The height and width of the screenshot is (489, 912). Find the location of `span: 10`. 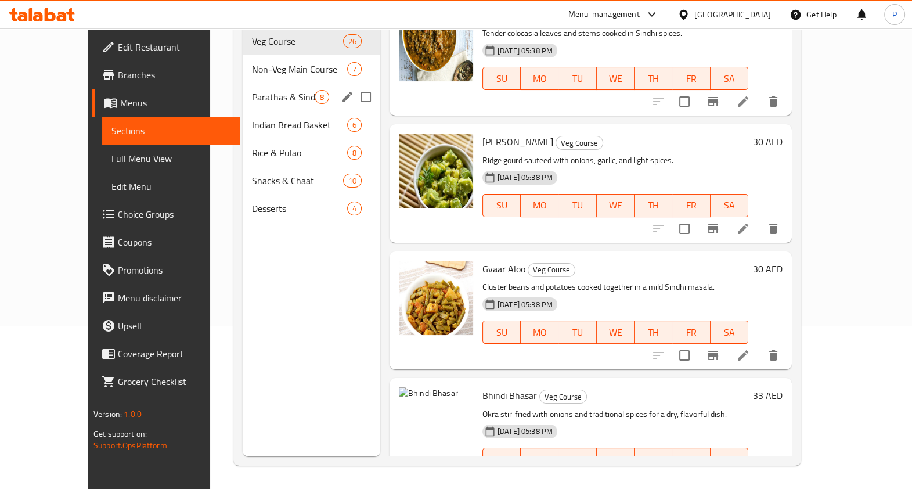

span: 10 is located at coordinates (352, 181).